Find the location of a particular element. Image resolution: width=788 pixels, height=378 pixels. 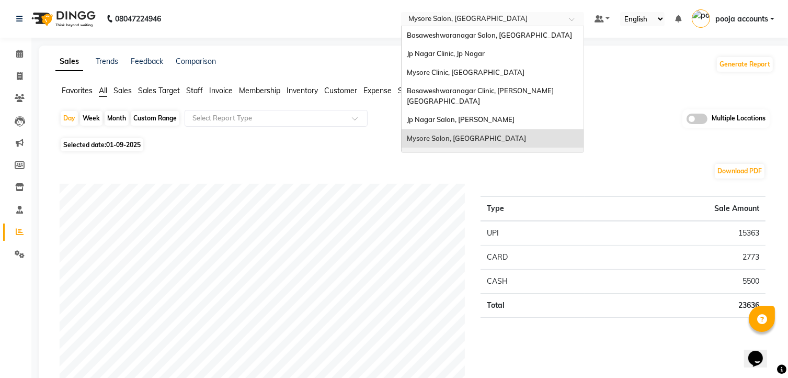

span: Favorites is located at coordinates (77, 90).